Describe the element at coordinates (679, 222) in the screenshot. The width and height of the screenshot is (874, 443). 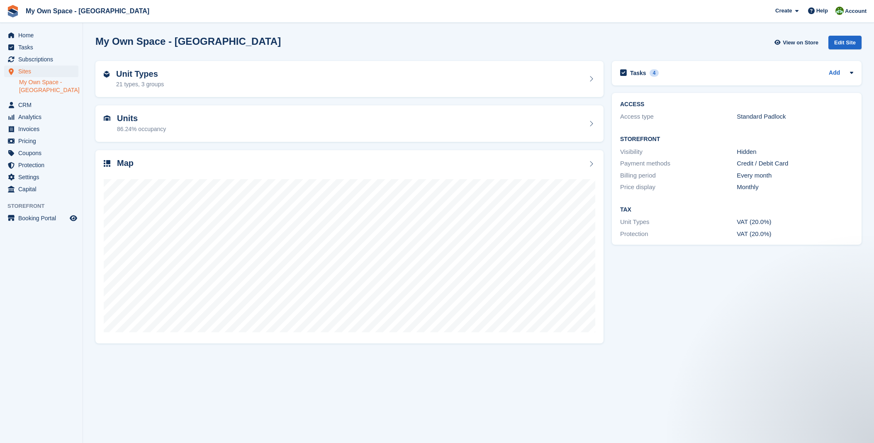
I see `div: Unit Types` at that location.